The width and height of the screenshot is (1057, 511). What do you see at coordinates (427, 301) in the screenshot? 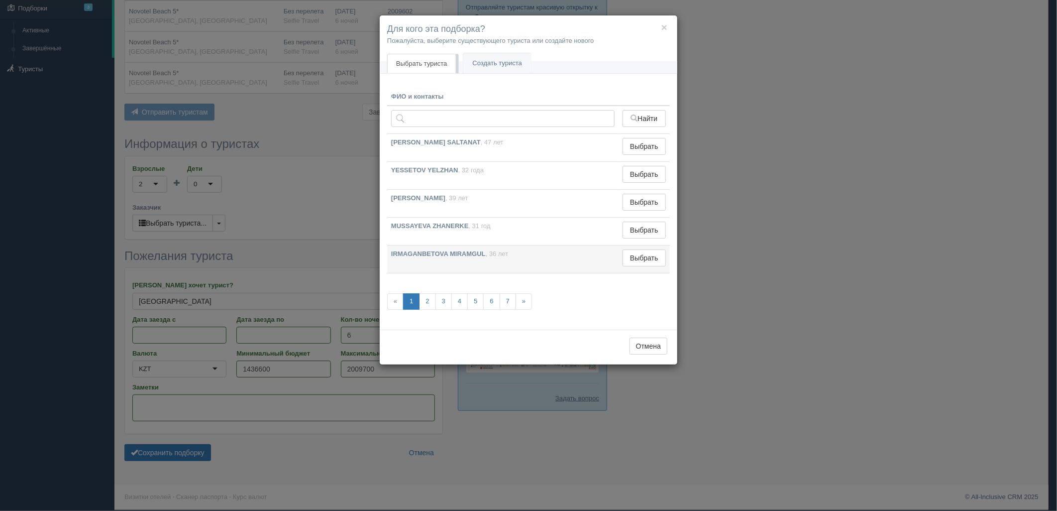
I see `a: 2` at bounding box center [427, 301].